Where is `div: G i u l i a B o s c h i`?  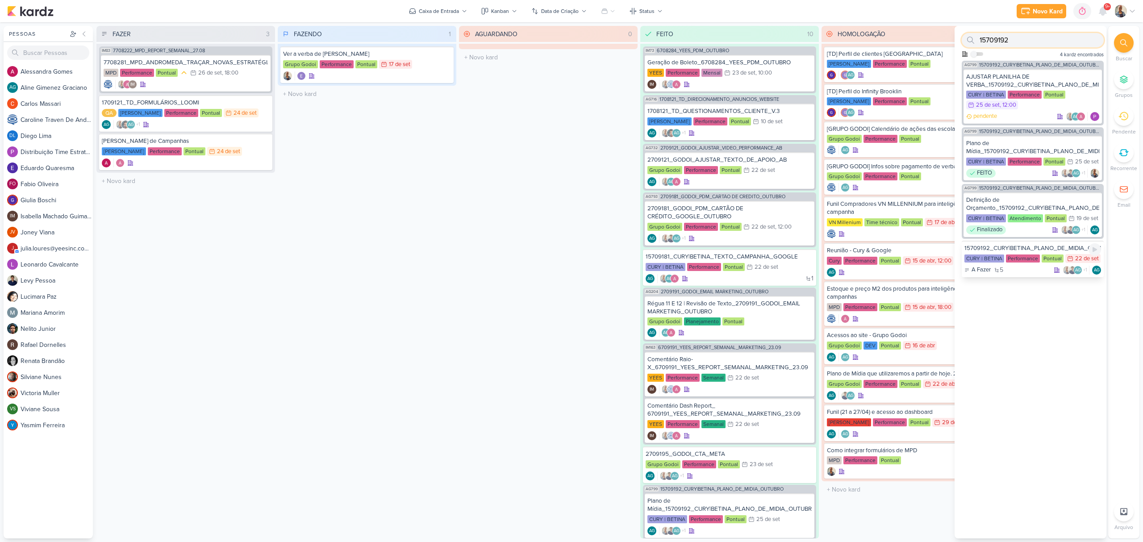
div: G i u l i a B o s c h i is located at coordinates (57, 200).